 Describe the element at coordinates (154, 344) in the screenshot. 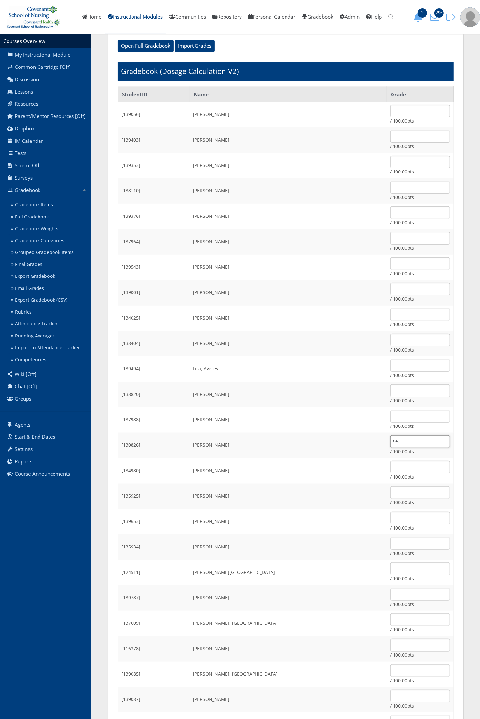

I see `td: [138404]` at that location.